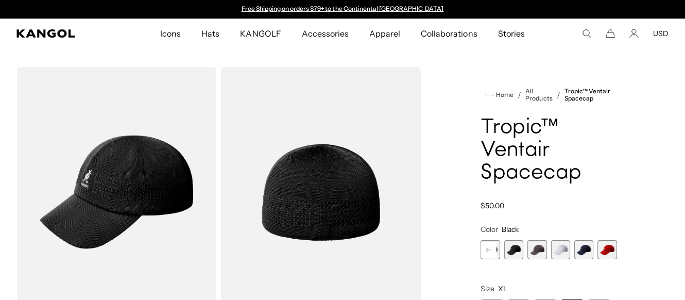 The height and width of the screenshot is (300, 685). I want to click on span: Stories, so click(511, 33).